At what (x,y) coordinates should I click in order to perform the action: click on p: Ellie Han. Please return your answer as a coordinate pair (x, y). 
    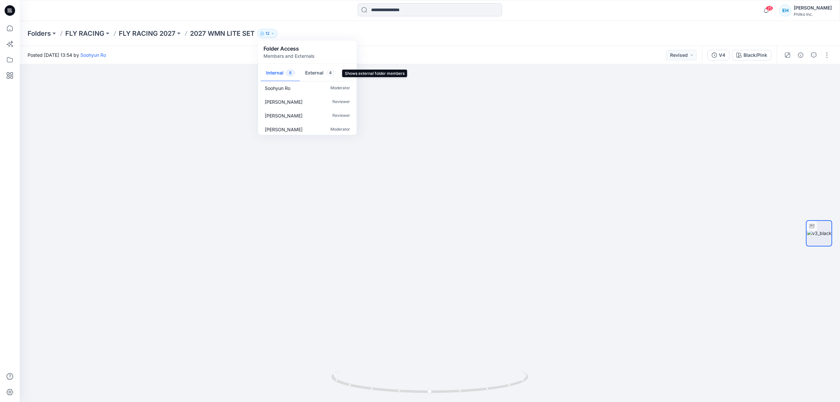
    Looking at the image, I should click on (284, 129).